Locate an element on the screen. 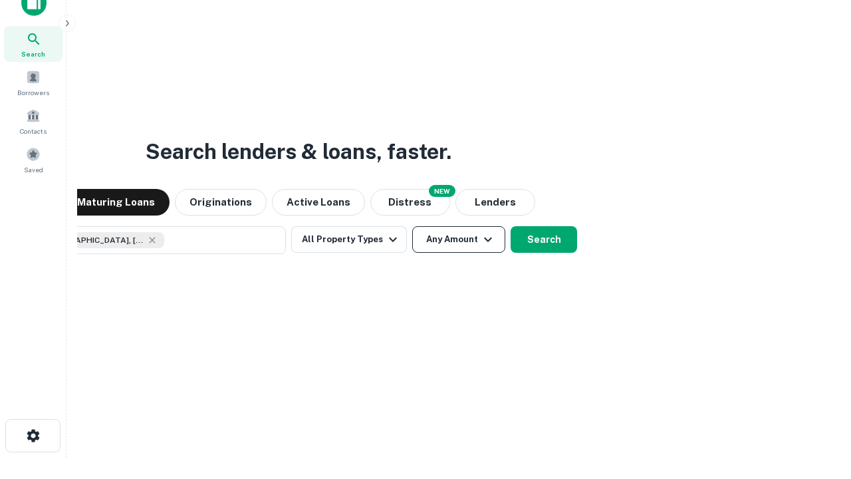  button: Search distressed loans with lien and other non-mortgage details. is located at coordinates (410, 202).